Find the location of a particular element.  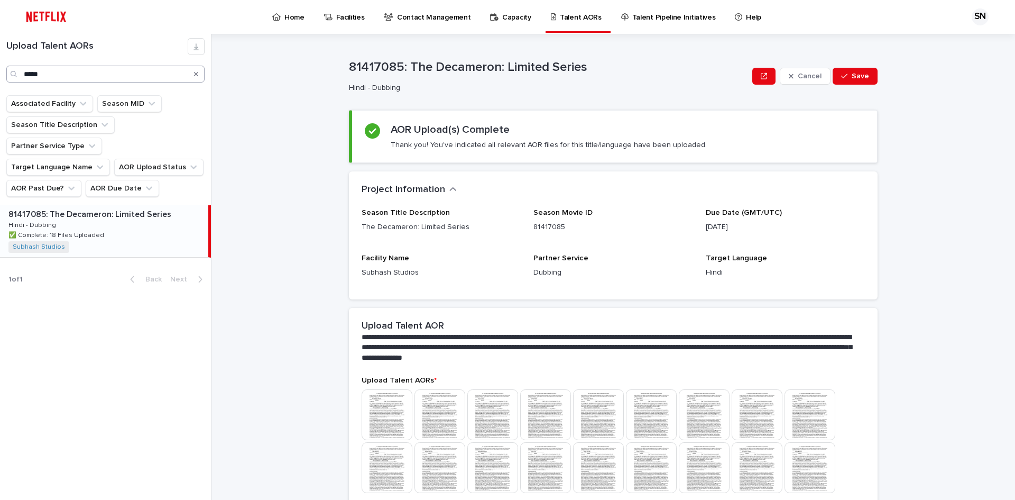

span: Season Title Description is located at coordinates (406, 213).